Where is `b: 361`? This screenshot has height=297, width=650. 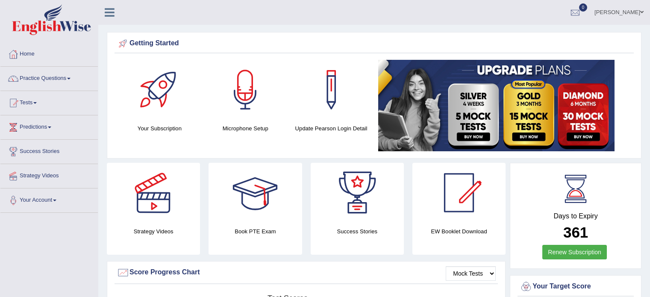 b: 361 is located at coordinates (576, 232).